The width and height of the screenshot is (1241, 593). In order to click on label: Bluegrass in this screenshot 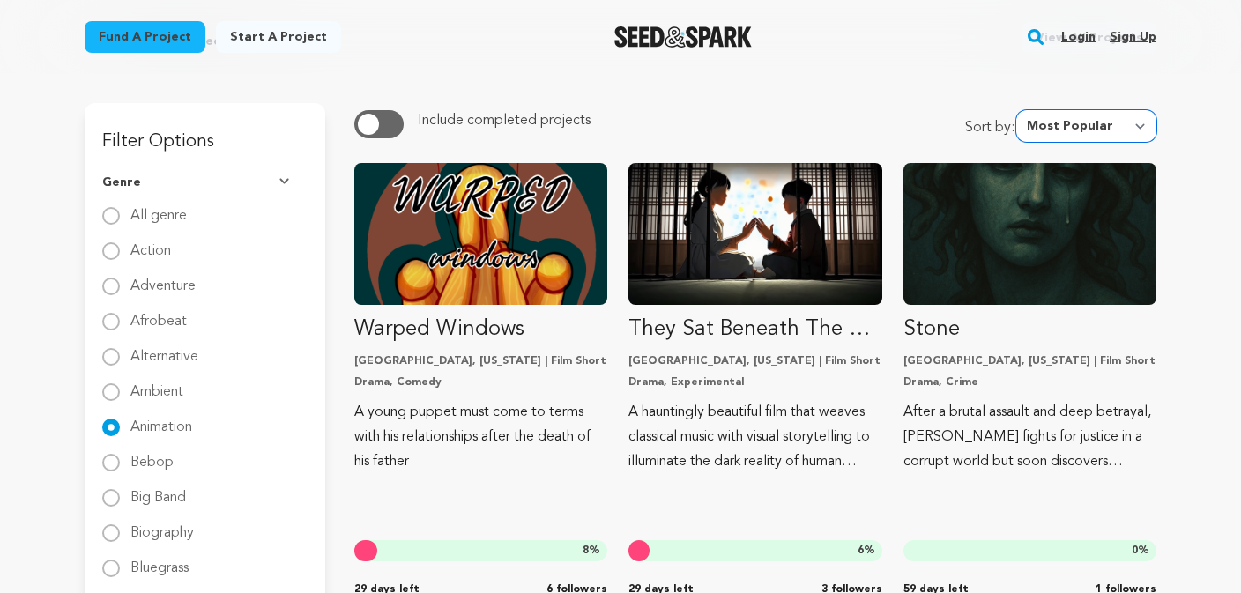, I will do `click(160, 561)`.